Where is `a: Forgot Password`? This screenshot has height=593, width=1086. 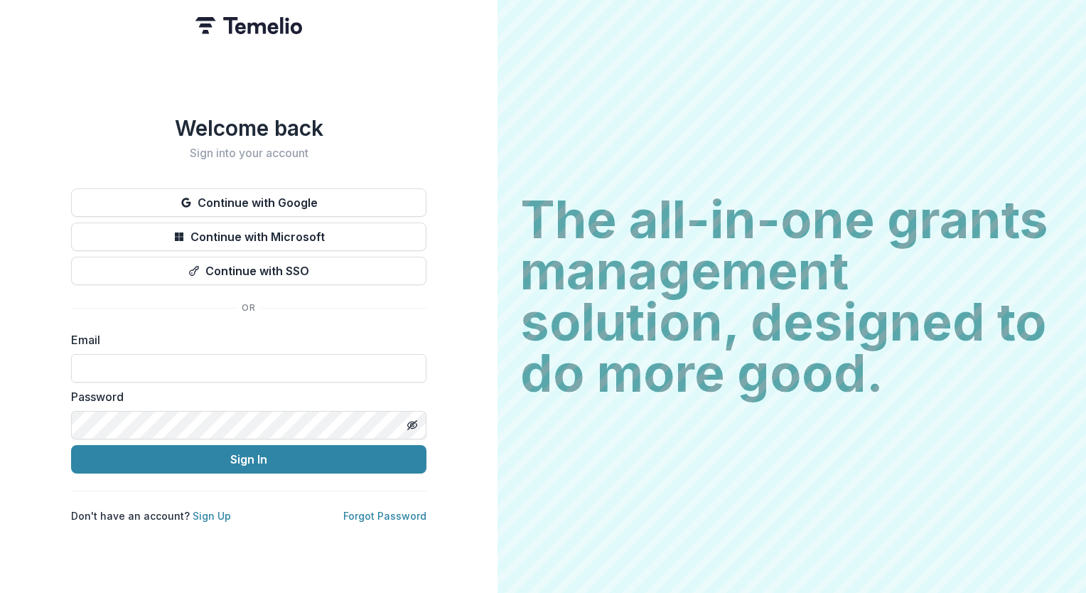
a: Forgot Password is located at coordinates (384, 515).